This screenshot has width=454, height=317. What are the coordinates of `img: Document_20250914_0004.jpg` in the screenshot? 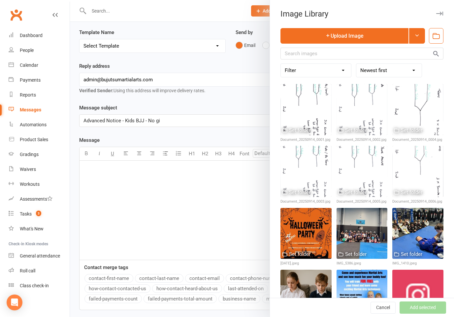 It's located at (418, 109).